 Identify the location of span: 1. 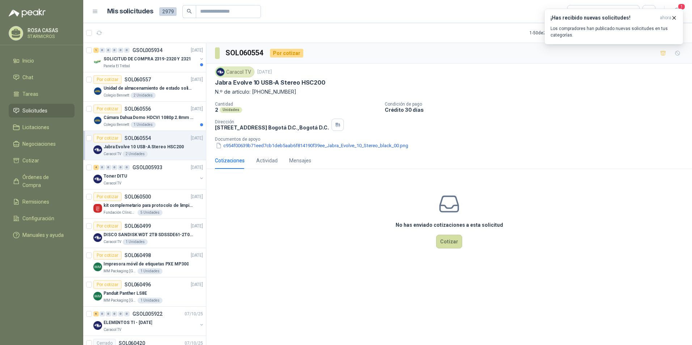
(682, 7).